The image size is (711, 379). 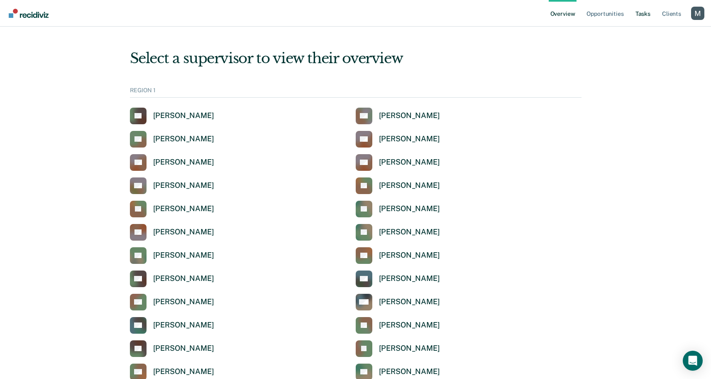 What do you see at coordinates (698, 13) in the screenshot?
I see `button: Profile dropdown button` at bounding box center [698, 13].